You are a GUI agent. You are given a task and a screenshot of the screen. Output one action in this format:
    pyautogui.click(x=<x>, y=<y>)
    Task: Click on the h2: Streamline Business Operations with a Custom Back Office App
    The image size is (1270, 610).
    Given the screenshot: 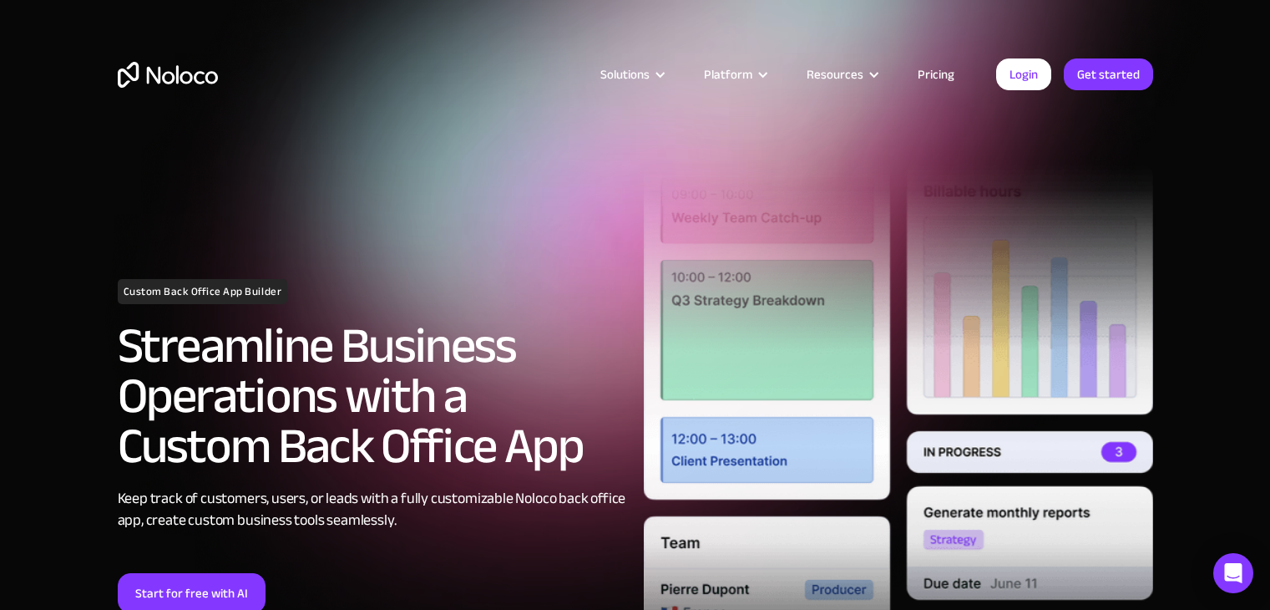 What is the action you would take?
    pyautogui.click(x=372, y=396)
    